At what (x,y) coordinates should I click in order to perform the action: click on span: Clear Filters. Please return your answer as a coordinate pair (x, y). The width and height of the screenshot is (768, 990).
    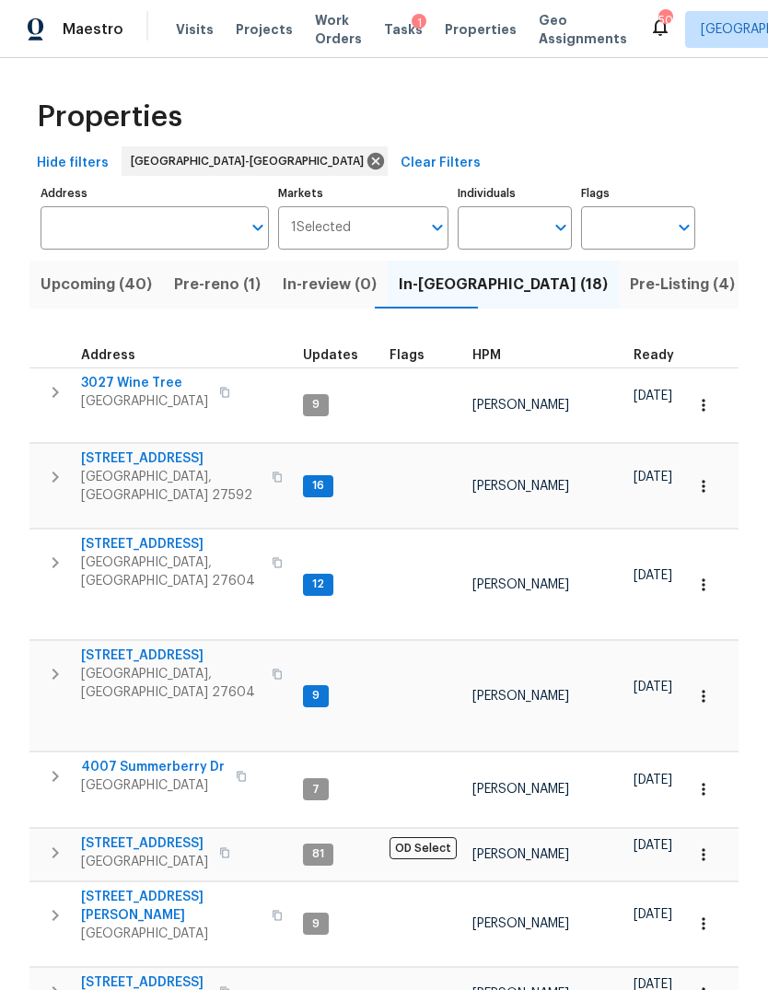
    Looking at the image, I should click on (440, 163).